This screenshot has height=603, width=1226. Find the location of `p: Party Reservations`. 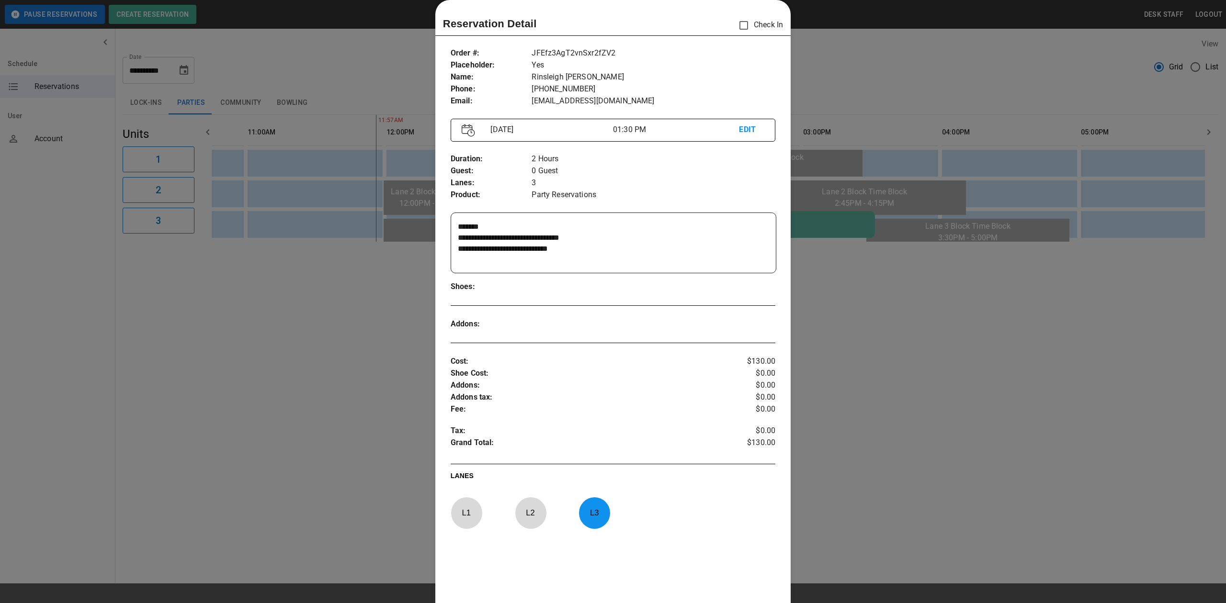

p: Party Reservations is located at coordinates (653, 195).